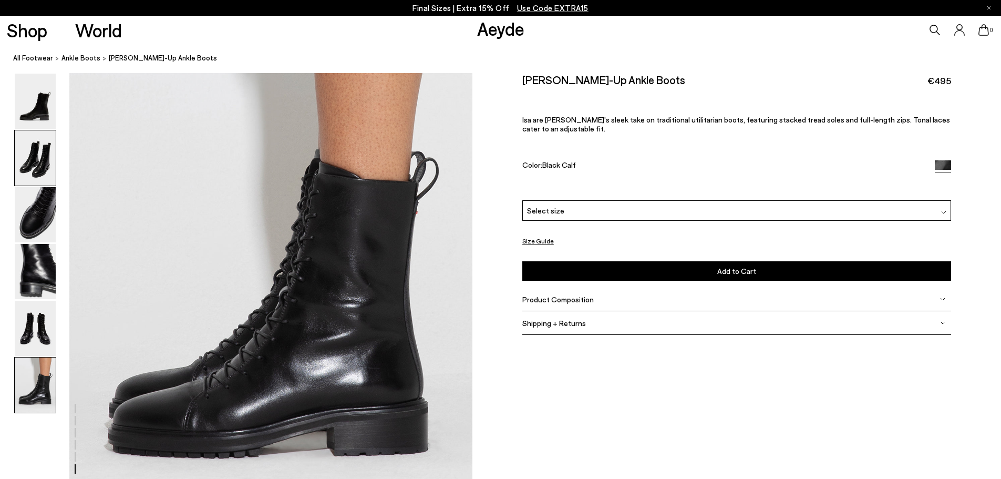  What do you see at coordinates (27, 30) in the screenshot?
I see `a: Shop` at bounding box center [27, 30].